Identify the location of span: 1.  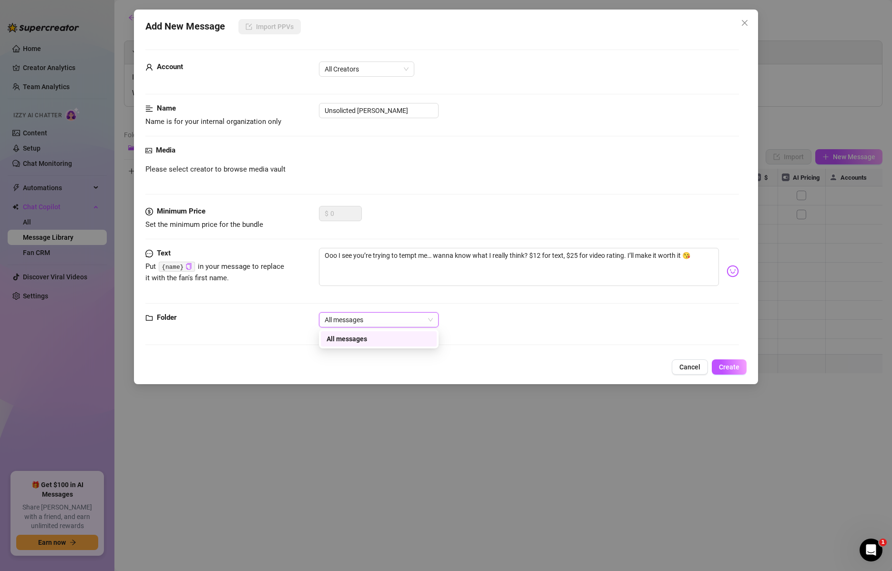
(883, 543).